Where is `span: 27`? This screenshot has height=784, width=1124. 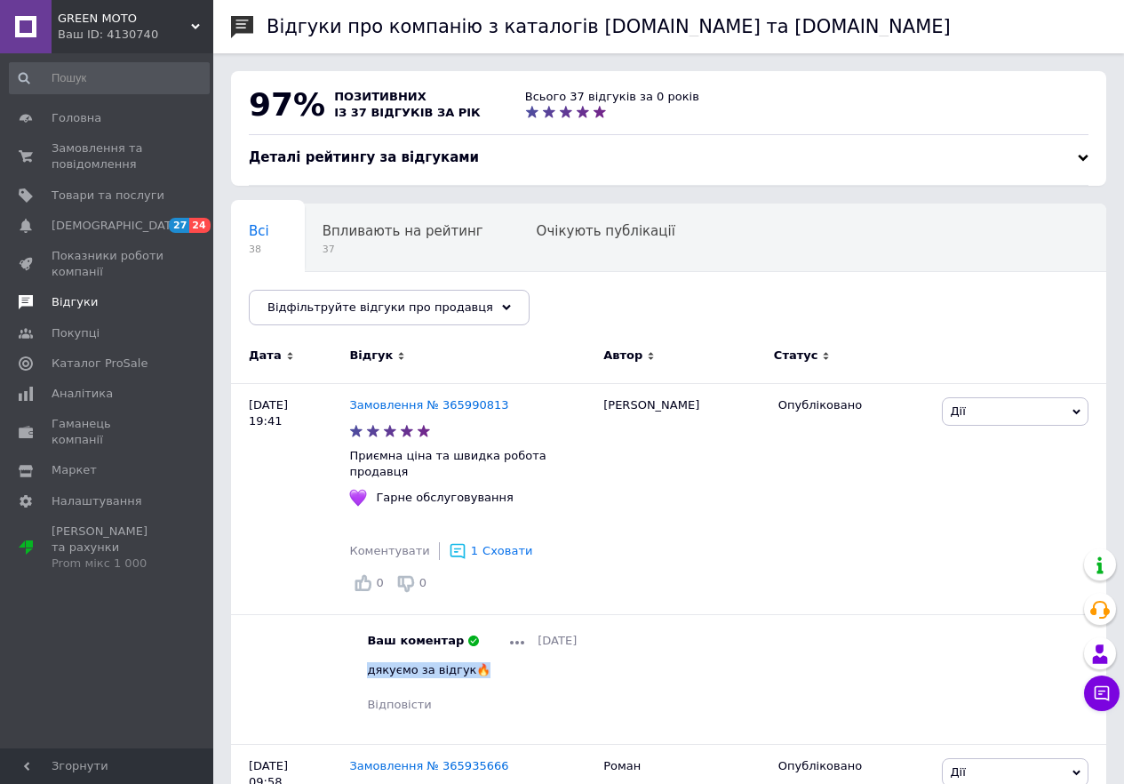 span: 27 is located at coordinates (179, 225).